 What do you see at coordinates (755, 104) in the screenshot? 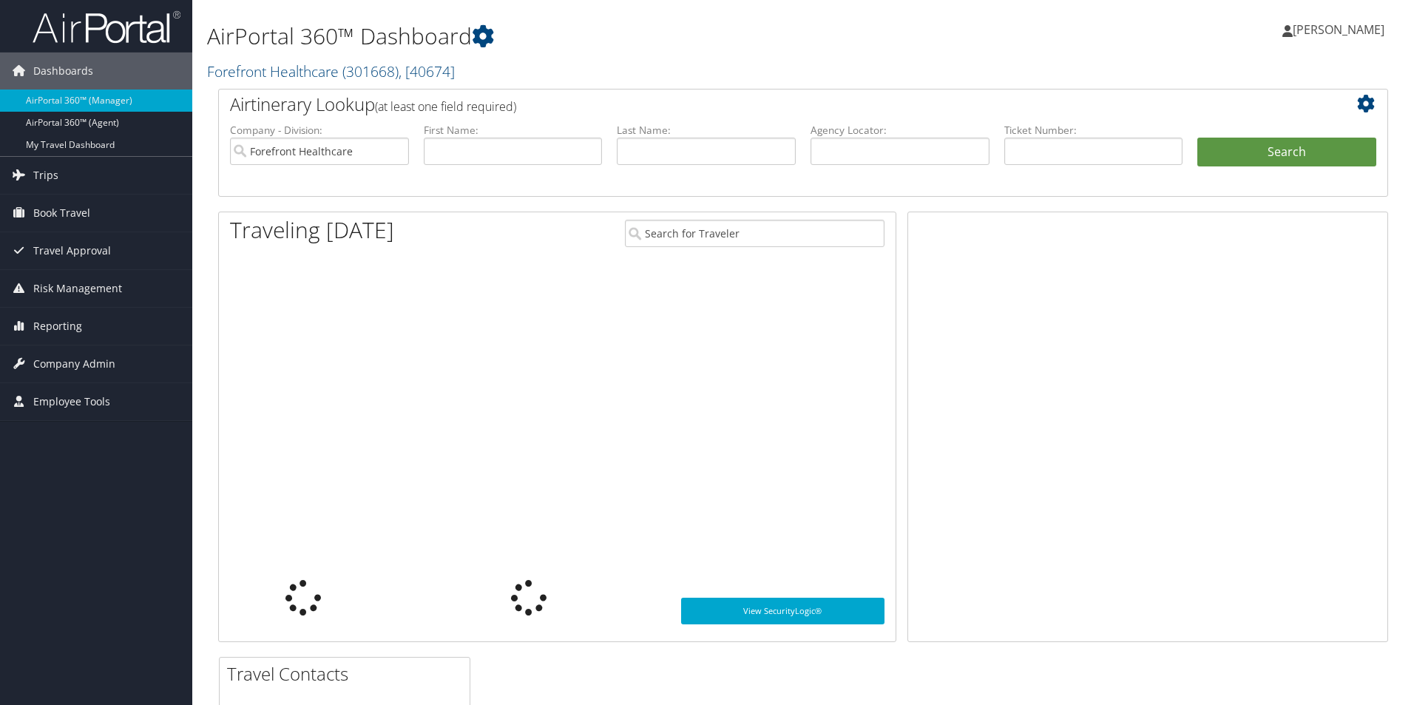
I see `h2: Airtinerary Lookup` at bounding box center [755, 104].